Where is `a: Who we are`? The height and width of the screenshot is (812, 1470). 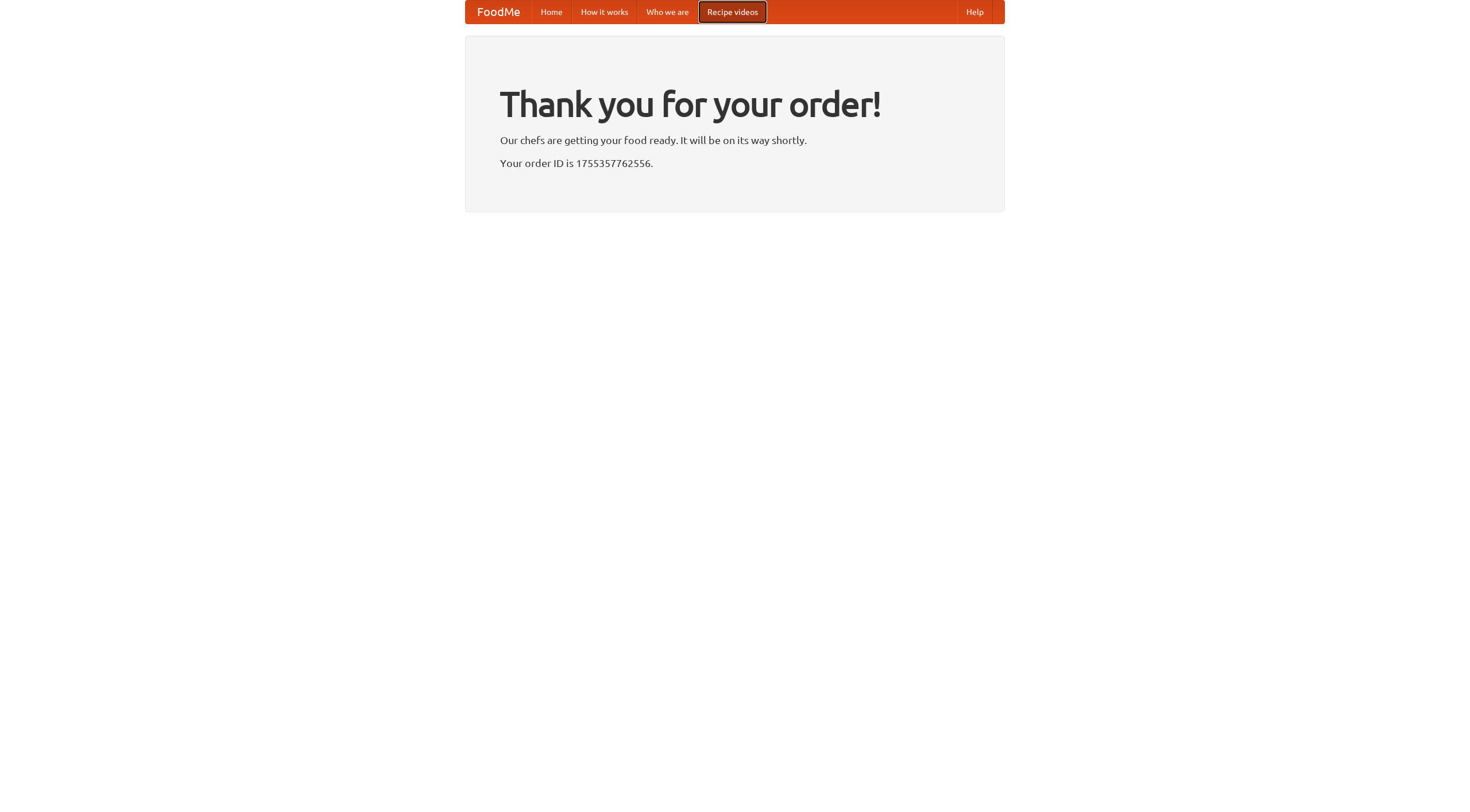
a: Who we are is located at coordinates (667, 12).